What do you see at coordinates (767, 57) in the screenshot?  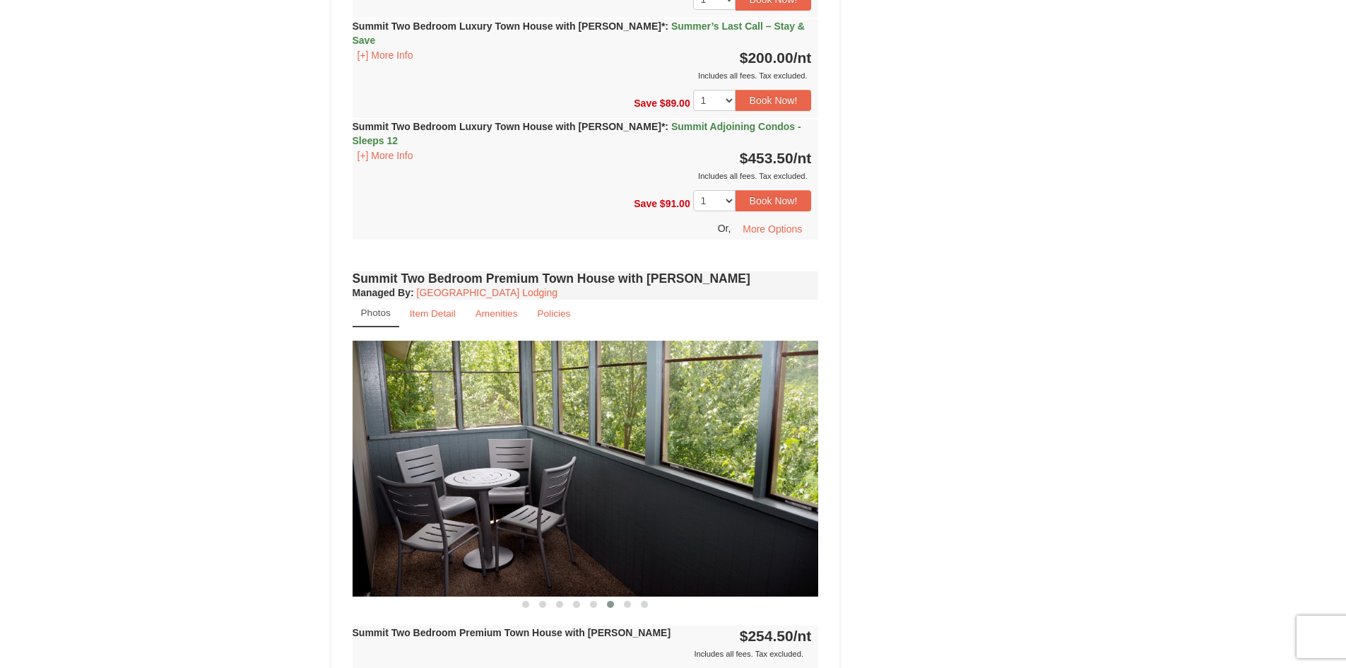 I see `span: $200.00` at bounding box center [767, 57].